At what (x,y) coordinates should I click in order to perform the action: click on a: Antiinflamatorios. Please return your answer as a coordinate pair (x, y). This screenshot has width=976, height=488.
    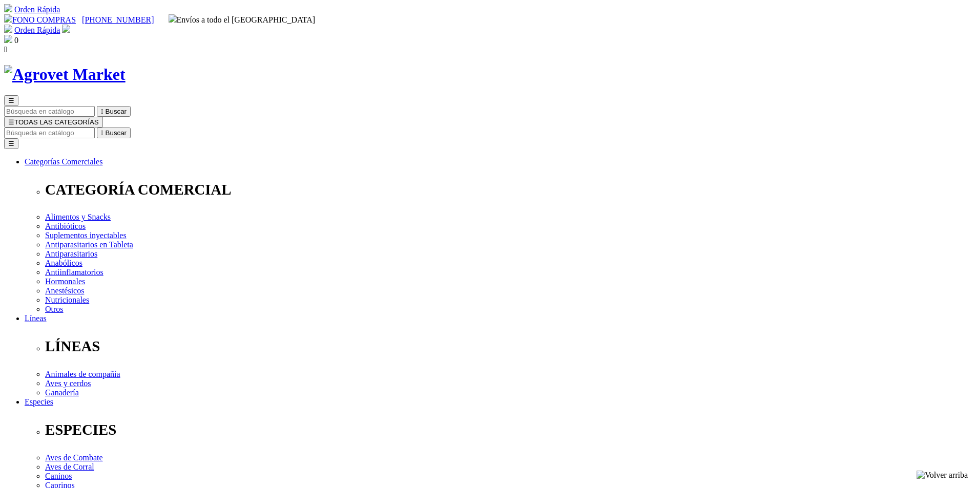
    Looking at the image, I should click on (74, 272).